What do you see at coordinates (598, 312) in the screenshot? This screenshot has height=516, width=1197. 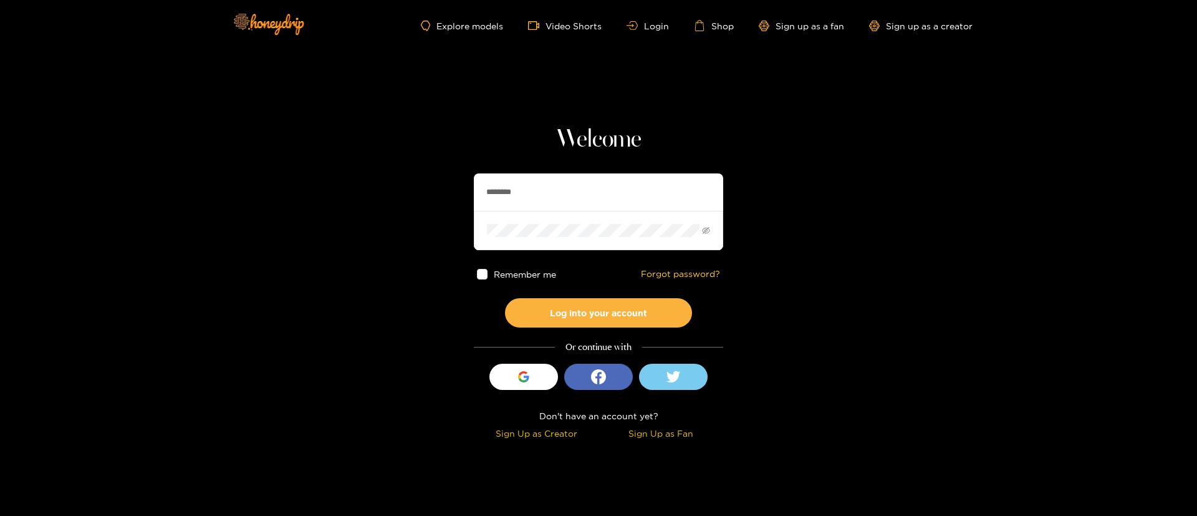 I see `button: Log into your account` at bounding box center [598, 312].